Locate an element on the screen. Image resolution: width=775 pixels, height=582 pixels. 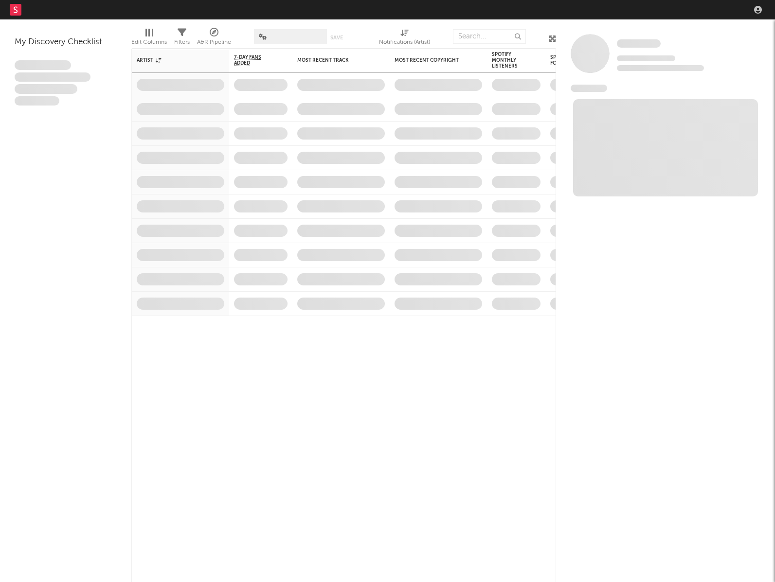
span: Some Artist is located at coordinates (638, 43).